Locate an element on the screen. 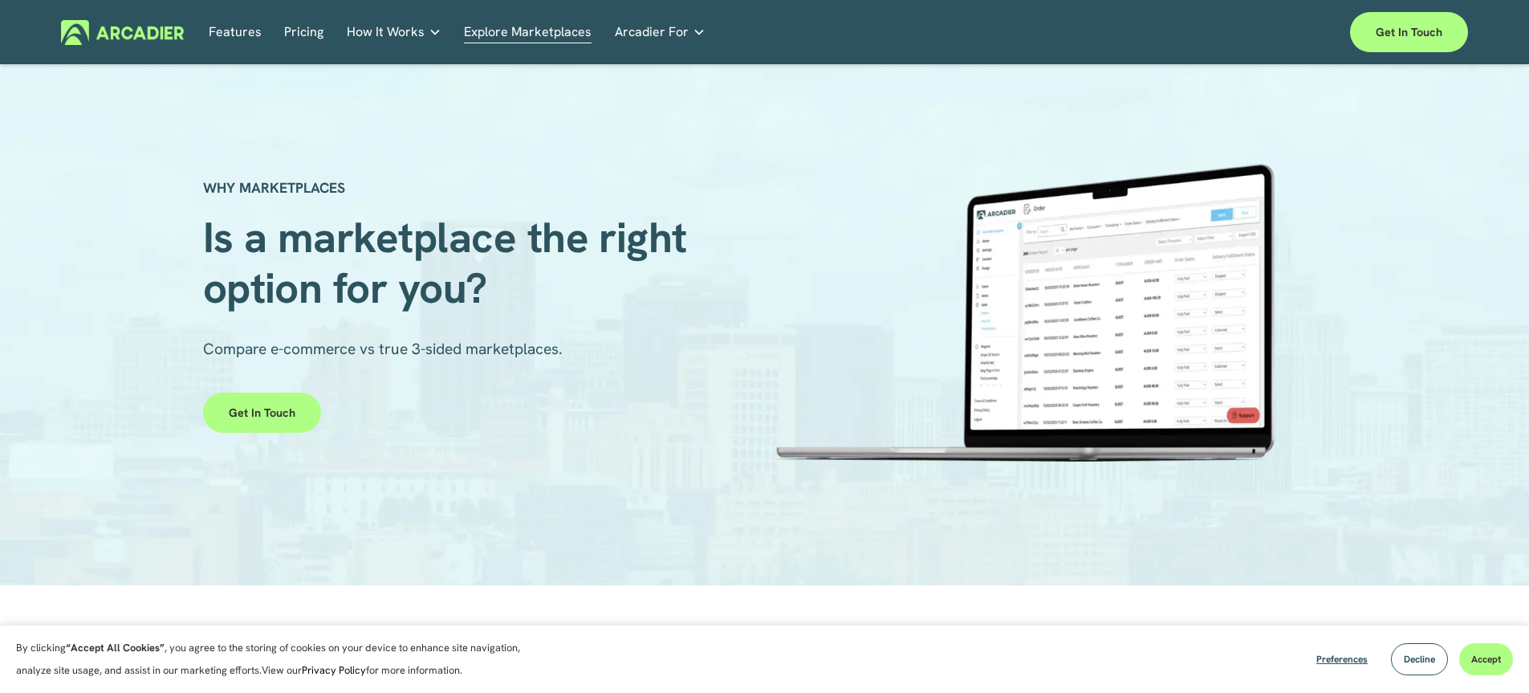 This screenshot has width=1529, height=693. a: Pricing is located at coordinates (303, 32).